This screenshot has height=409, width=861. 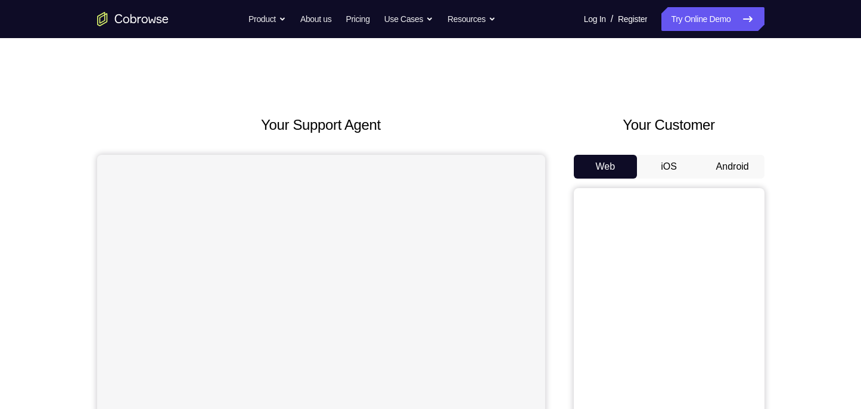 What do you see at coordinates (713, 19) in the screenshot?
I see `a: Try Online Demo` at bounding box center [713, 19].